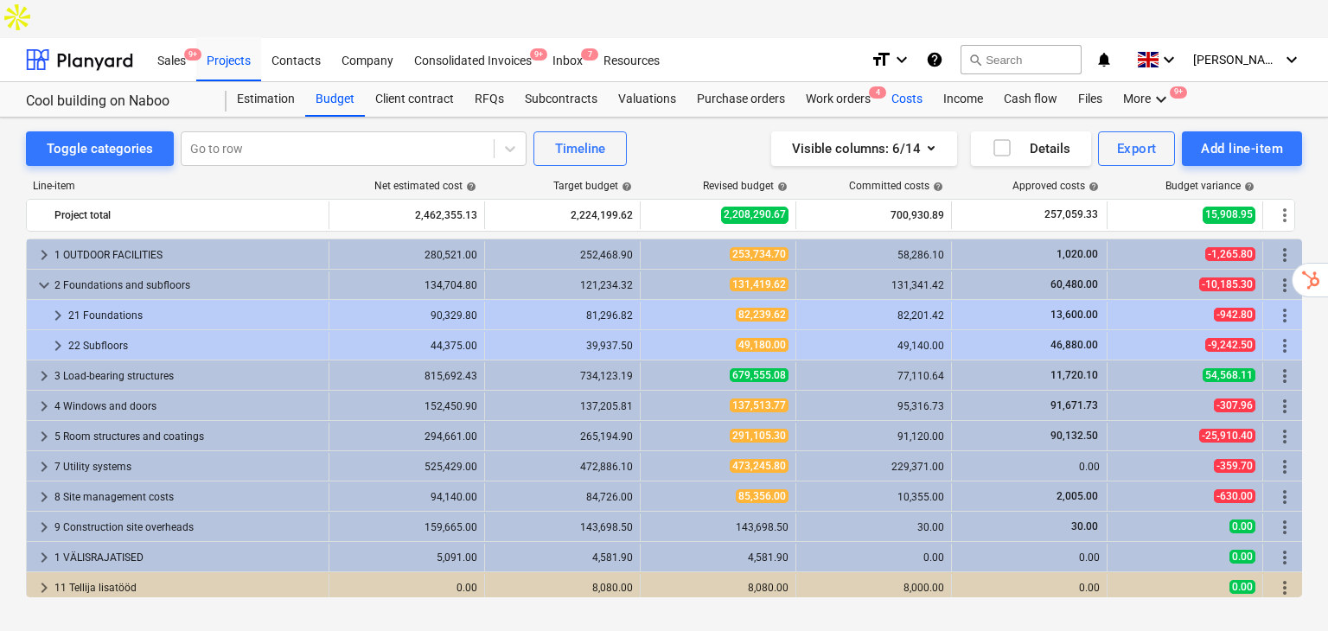 This screenshot has width=1328, height=631. I want to click on div: Export, so click(1137, 149).